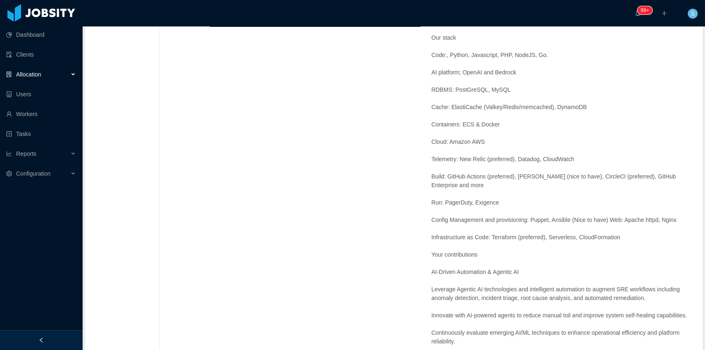 This screenshot has width=705, height=350. Describe the element at coordinates (562, 159) in the screenshot. I see `p: Telemetry: New Relic (preferred), Datadog, CloudWatch` at that location.